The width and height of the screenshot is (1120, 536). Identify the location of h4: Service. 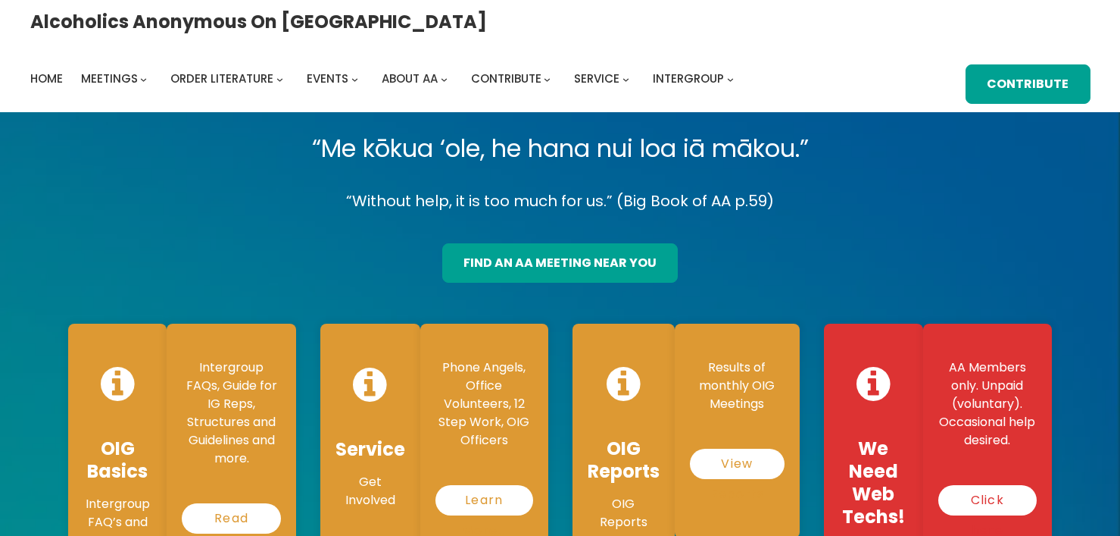
(370, 449).